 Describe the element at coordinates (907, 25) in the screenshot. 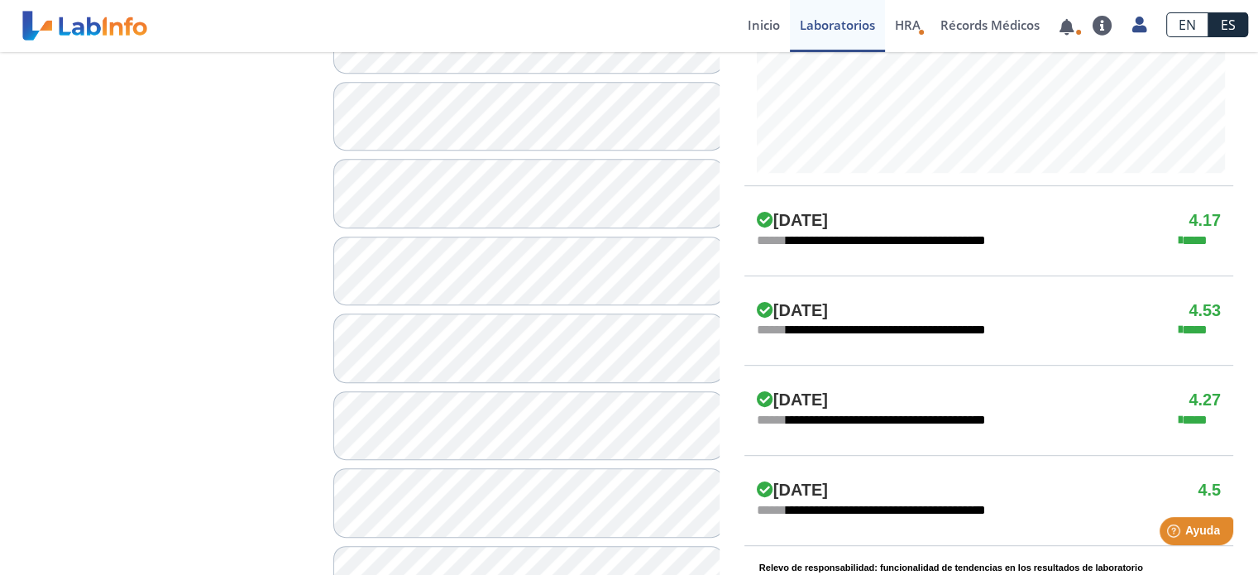

I see `span: HRA` at that location.